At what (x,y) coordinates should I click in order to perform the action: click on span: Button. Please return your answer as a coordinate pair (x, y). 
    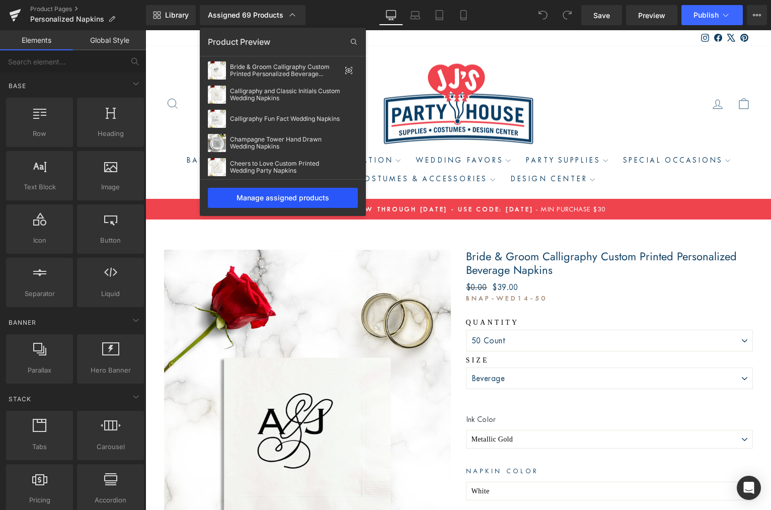
    Looking at the image, I should click on (110, 240).